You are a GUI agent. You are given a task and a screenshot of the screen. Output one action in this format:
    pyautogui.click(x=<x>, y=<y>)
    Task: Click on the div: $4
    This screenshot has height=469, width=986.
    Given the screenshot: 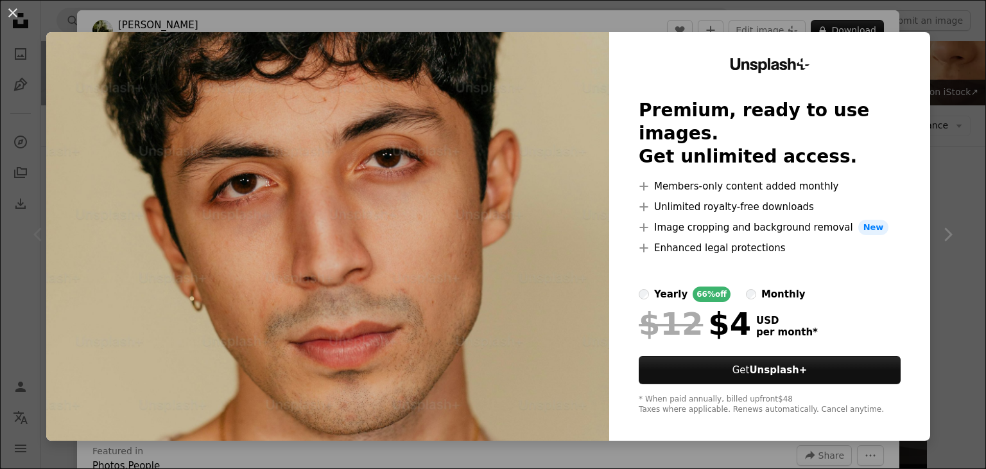 What is the action you would take?
    pyautogui.click(x=695, y=324)
    